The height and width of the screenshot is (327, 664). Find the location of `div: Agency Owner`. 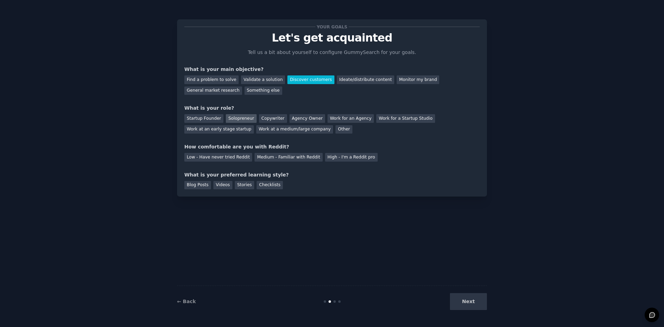

div: Agency Owner is located at coordinates (307, 118).